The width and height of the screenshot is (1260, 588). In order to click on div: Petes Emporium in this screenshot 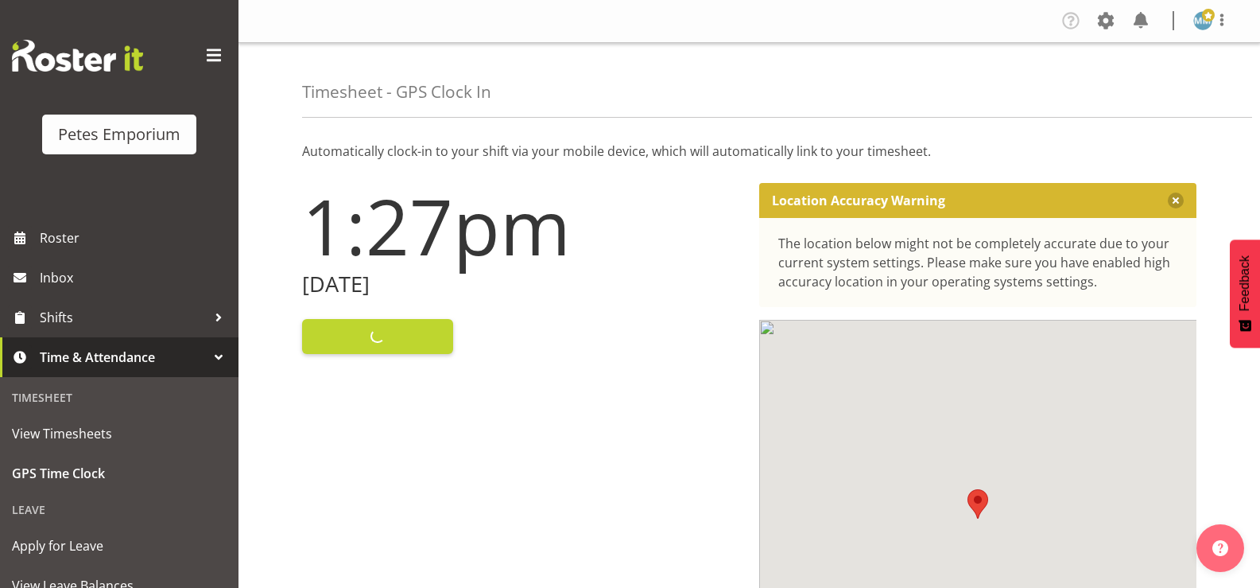, I will do `click(119, 134)`.